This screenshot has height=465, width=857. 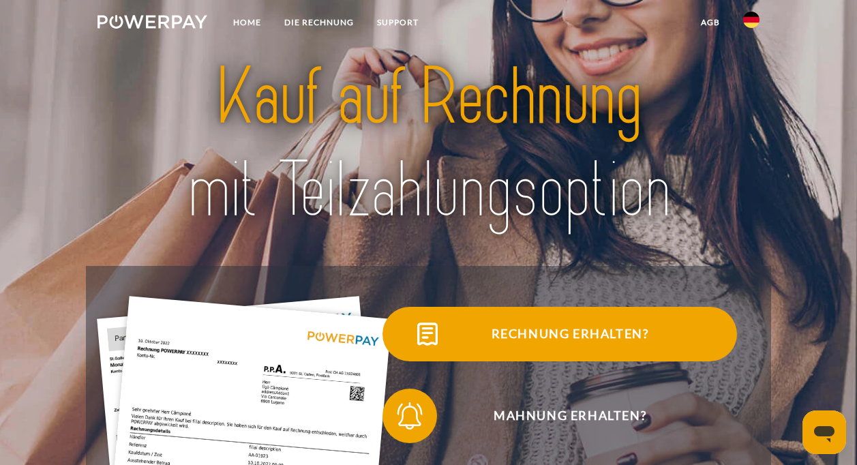 What do you see at coordinates (247, 22) in the screenshot?
I see `a: Home` at bounding box center [247, 22].